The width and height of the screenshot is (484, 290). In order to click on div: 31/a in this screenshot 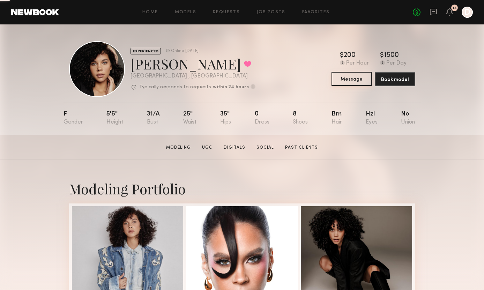, I will do `click(153, 118)`.